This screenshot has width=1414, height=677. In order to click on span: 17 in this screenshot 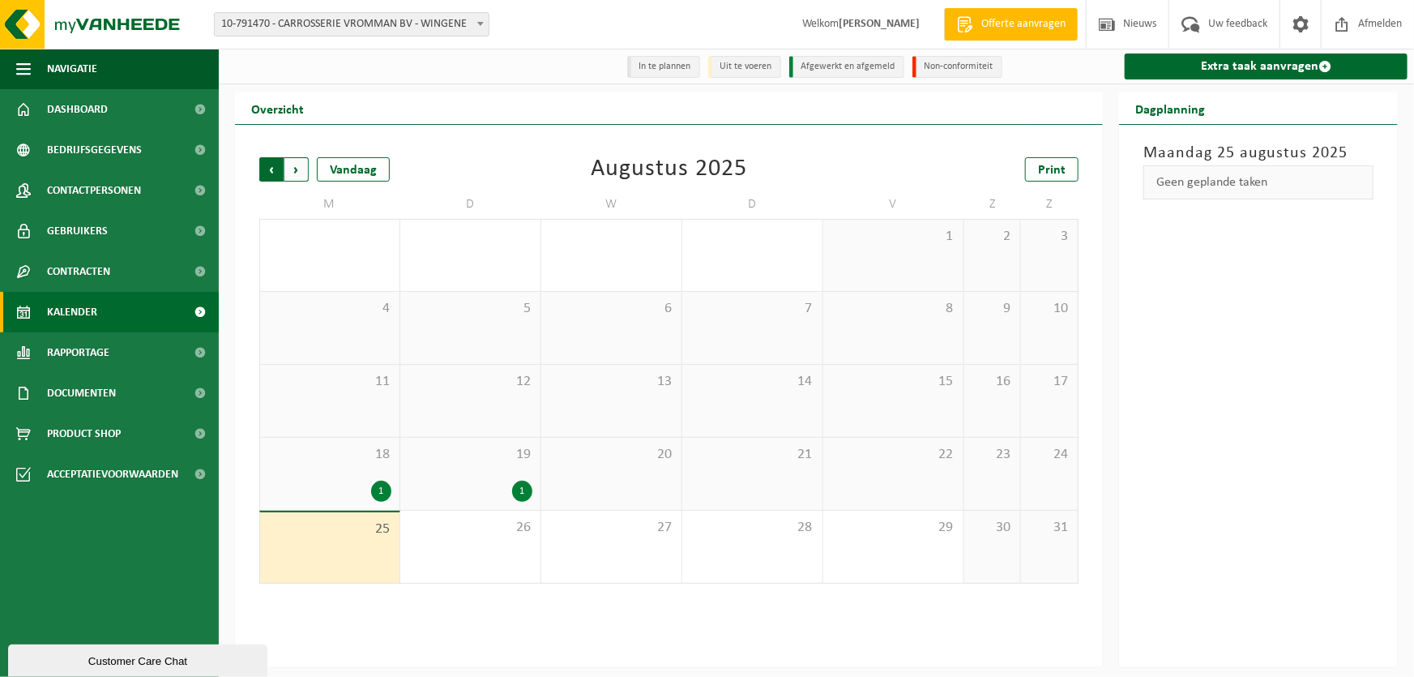, I will do `click(1049, 382)`.